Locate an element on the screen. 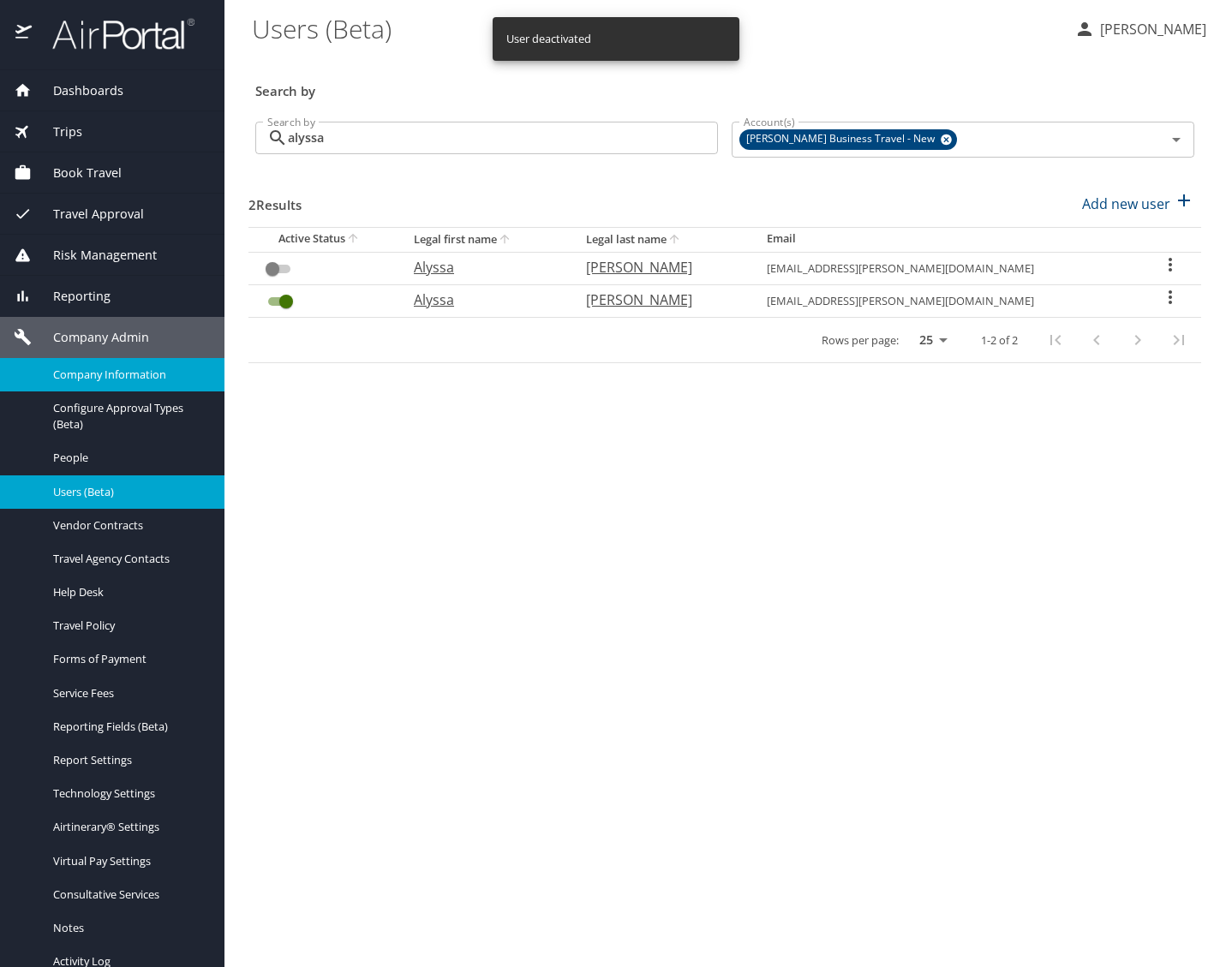 Image resolution: width=1232 pixels, height=967 pixels. span: Users (Beta) is located at coordinates (128, 492).